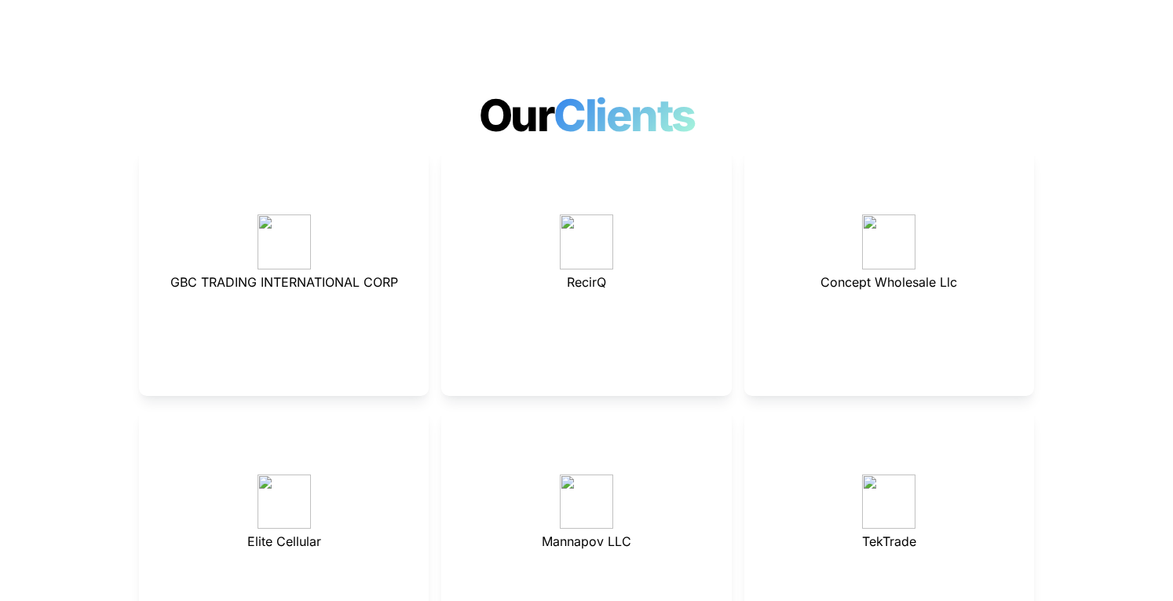  What do you see at coordinates (586, 282) in the screenshot?
I see `span: RecirQ` at bounding box center [586, 282].